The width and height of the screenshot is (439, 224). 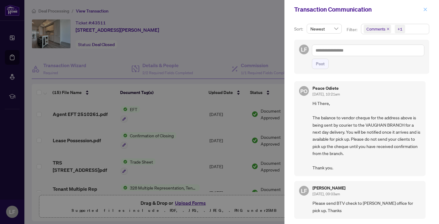 What do you see at coordinates (400, 29) in the screenshot?
I see `div: +1` at bounding box center [400, 29].